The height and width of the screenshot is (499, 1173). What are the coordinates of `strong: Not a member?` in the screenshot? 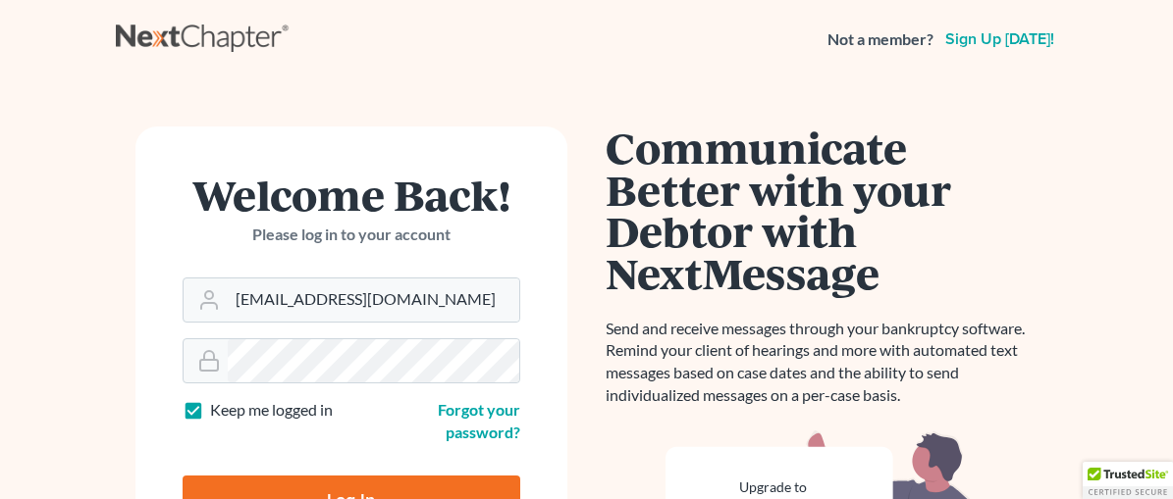 It's located at (880, 39).